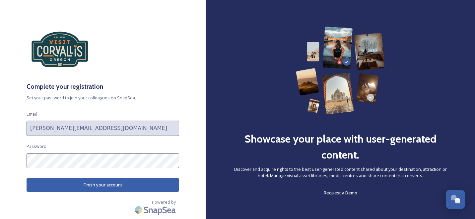 The height and width of the screenshot is (219, 475). I want to click on button: Finish your account, so click(103, 184).